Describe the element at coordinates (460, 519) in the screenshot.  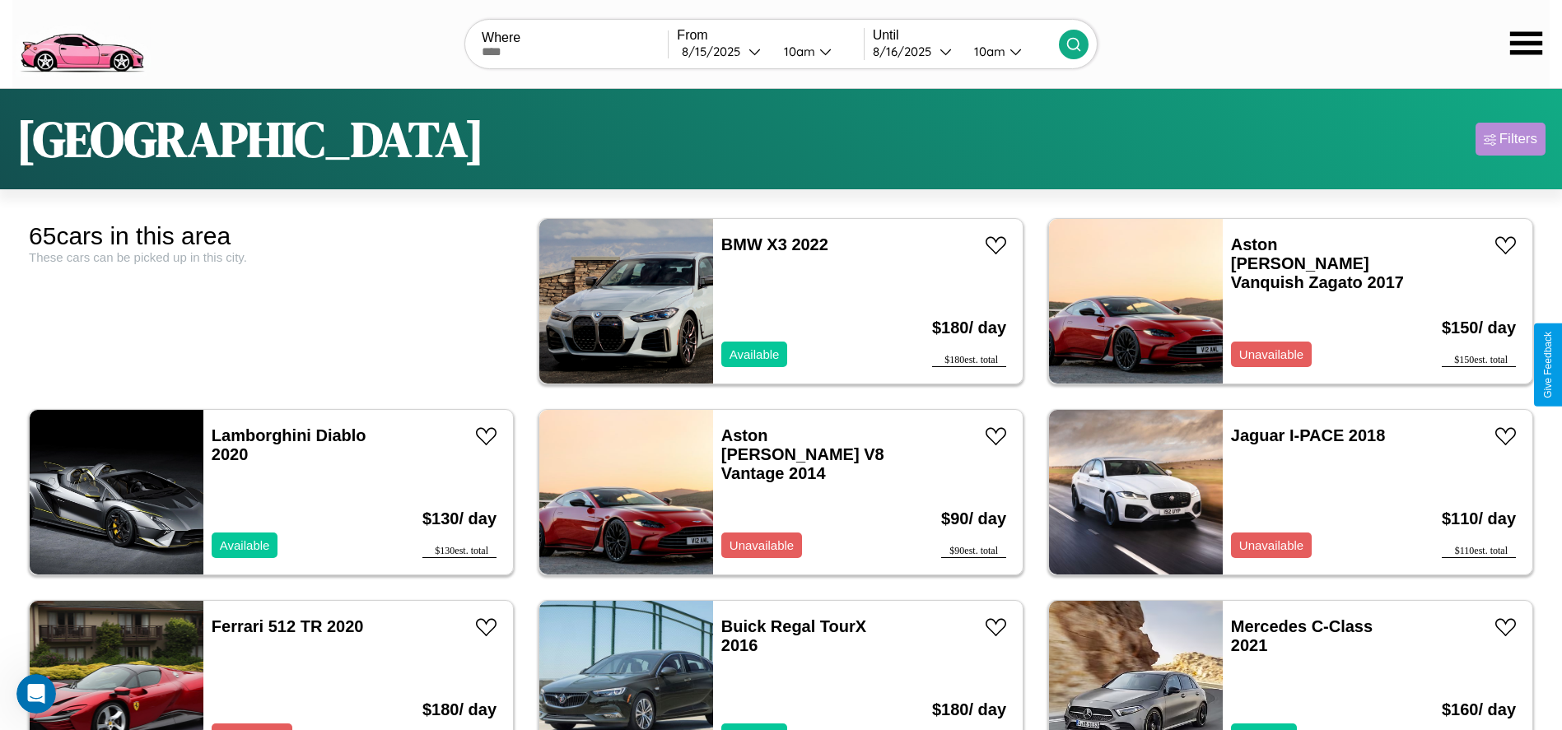
I see `h3: $ 130 / day` at that location.